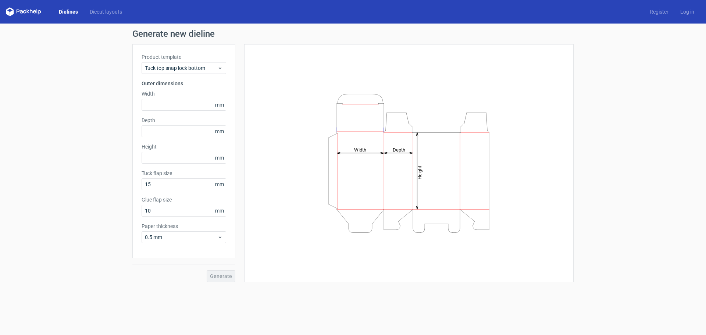 The image size is (706, 335). What do you see at coordinates (184, 226) in the screenshot?
I see `label: Paper thickness` at bounding box center [184, 226].